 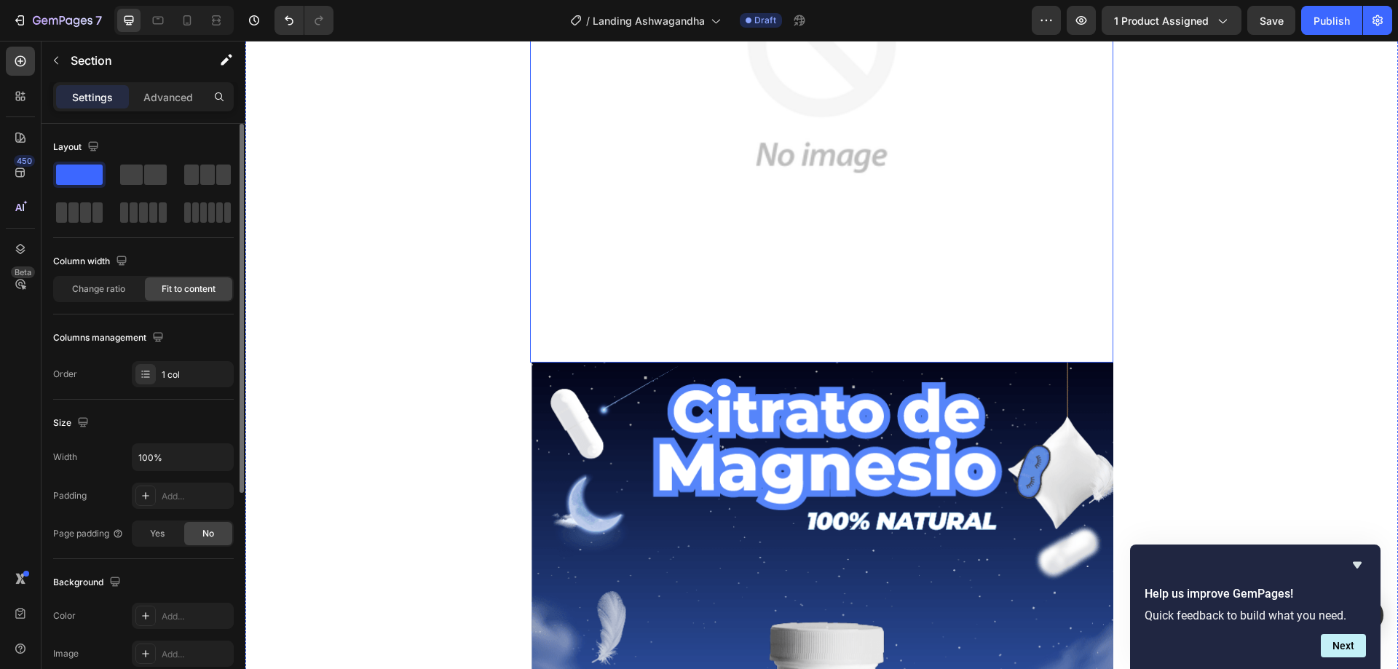 I want to click on h2: Help us improve GemPages!, so click(x=1255, y=594).